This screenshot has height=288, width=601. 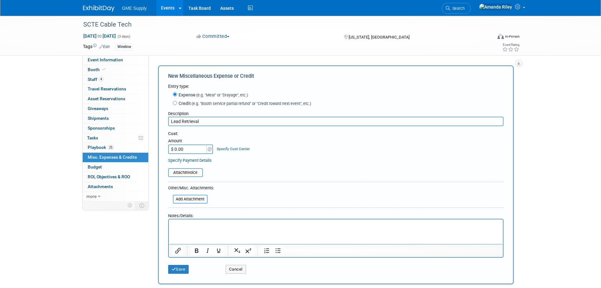 What do you see at coordinates (124, 47) in the screenshot?
I see `div: Wireline` at bounding box center [124, 47].